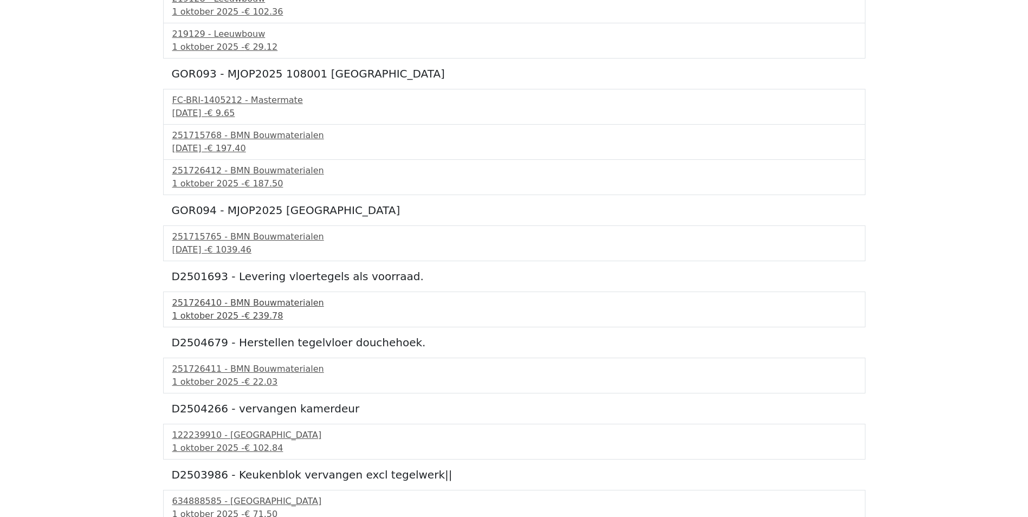  Describe the element at coordinates (229, 249) in the screenshot. I see `span: € 1039.46` at that location.